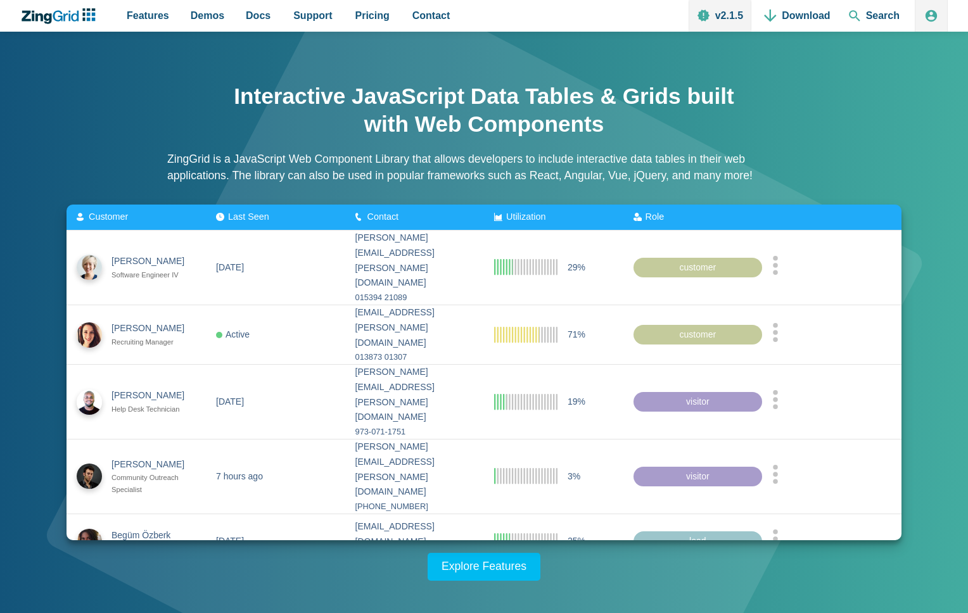 Image resolution: width=968 pixels, height=613 pixels. I want to click on div: Recruiting Manager, so click(153, 342).